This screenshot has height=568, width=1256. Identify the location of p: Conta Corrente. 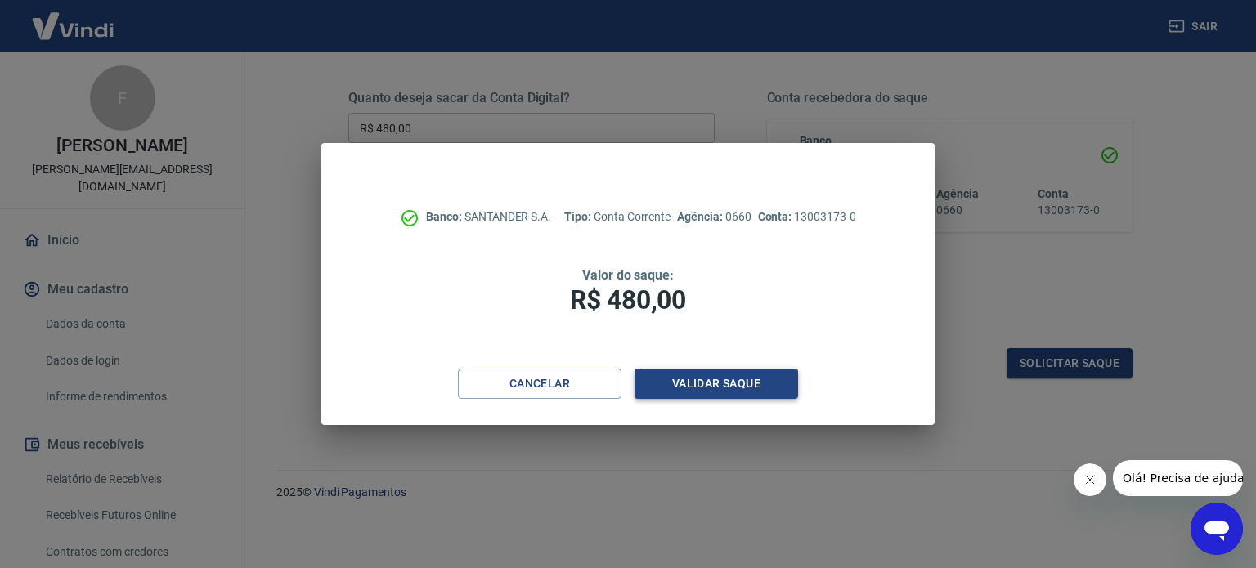
(617, 217).